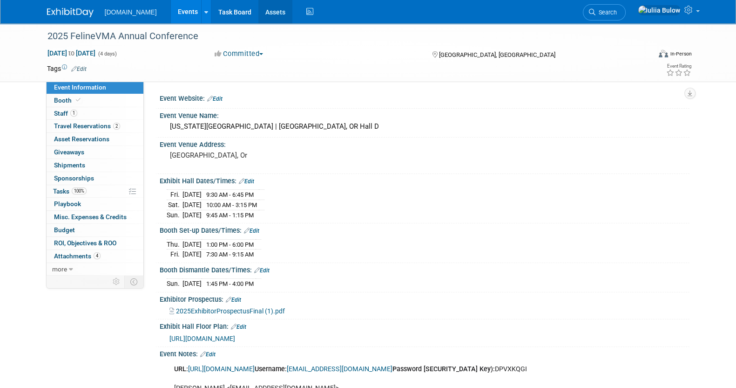 Image resolution: width=736 pixels, height=388 pixels. Describe the element at coordinates (95, 100) in the screenshot. I see `a: Booth` at that location.